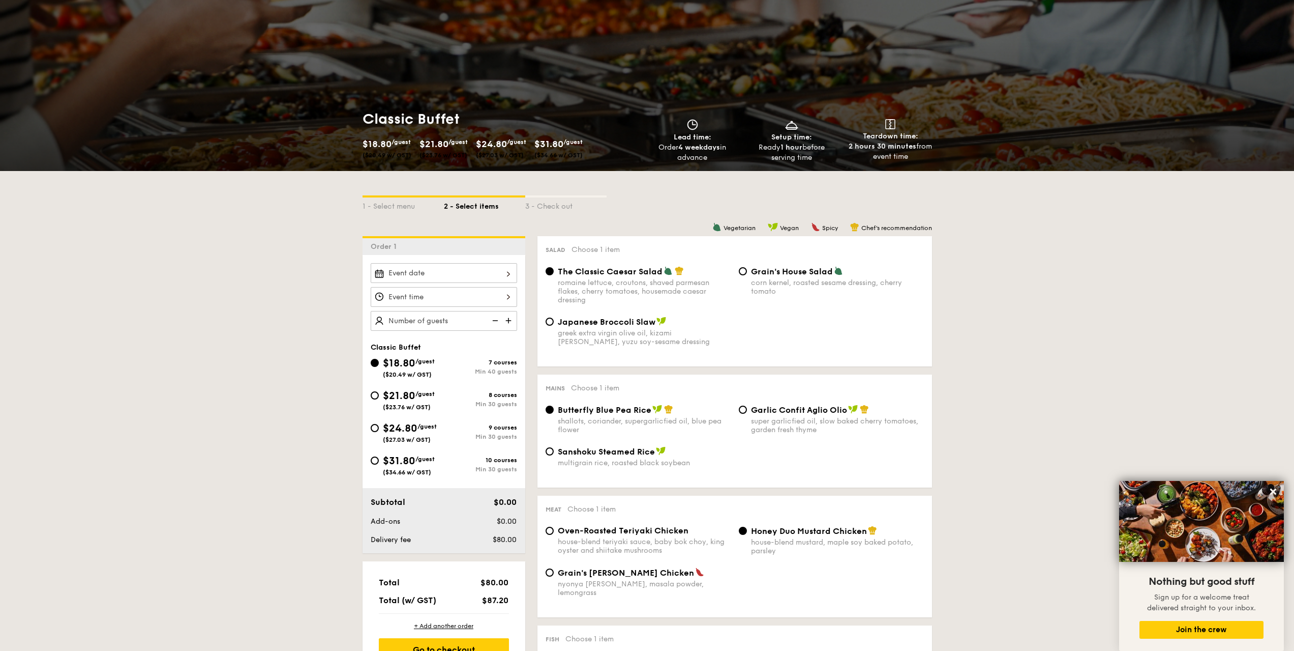 The width and height of the screenshot is (1294, 651). Describe the element at coordinates (693, 153) in the screenshot. I see `div: Order in advance` at that location.